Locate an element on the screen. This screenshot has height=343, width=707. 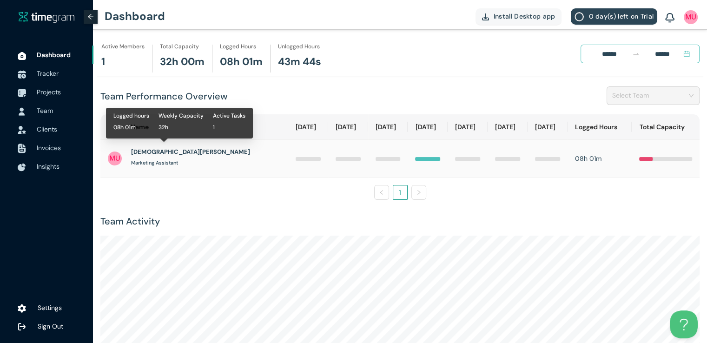
span: Projects is located at coordinates (49, 92).